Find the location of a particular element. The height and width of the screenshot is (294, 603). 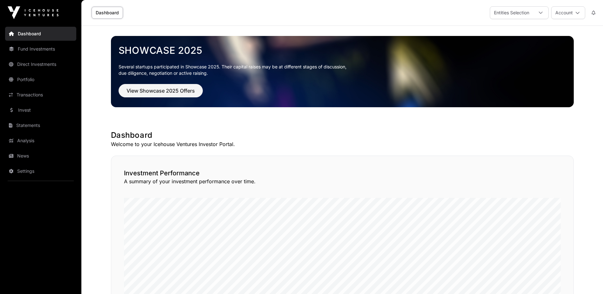

p: Several startups participated in Showcase 2025. Their capital raises may be at different stages o... is located at coordinates (342, 70).